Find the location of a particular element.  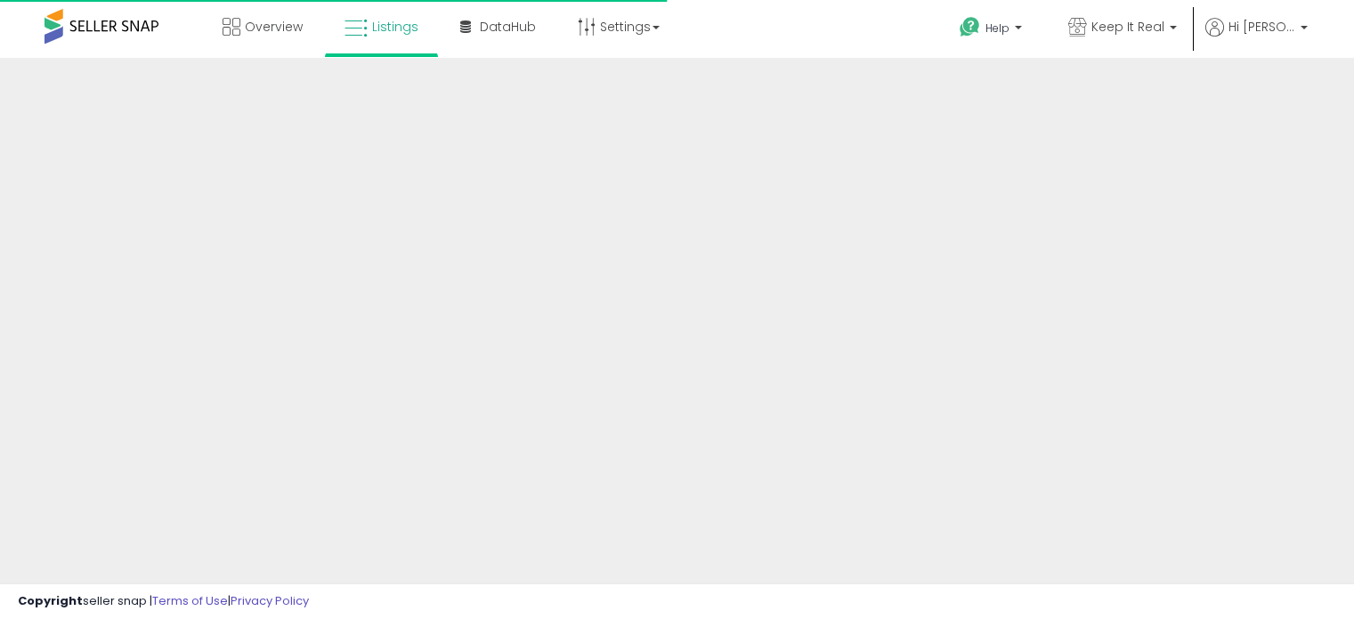

strong: Copyright is located at coordinates (50, 600).